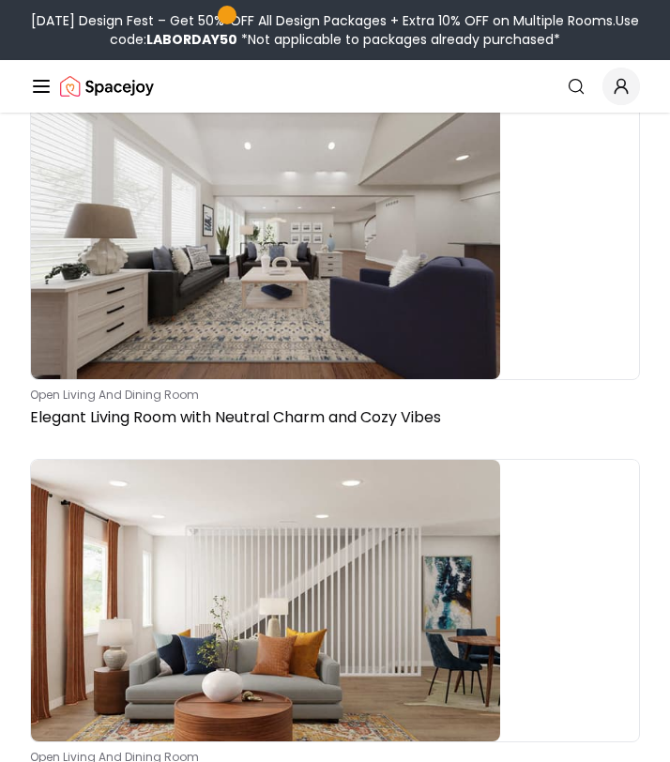  What do you see at coordinates (107, 86) in the screenshot?
I see `img: Spacejoy Logo` at bounding box center [107, 86].